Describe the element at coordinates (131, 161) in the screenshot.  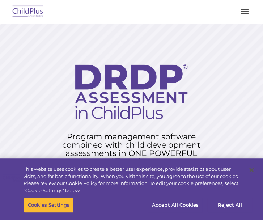
I see `a: Learn More` at that location.